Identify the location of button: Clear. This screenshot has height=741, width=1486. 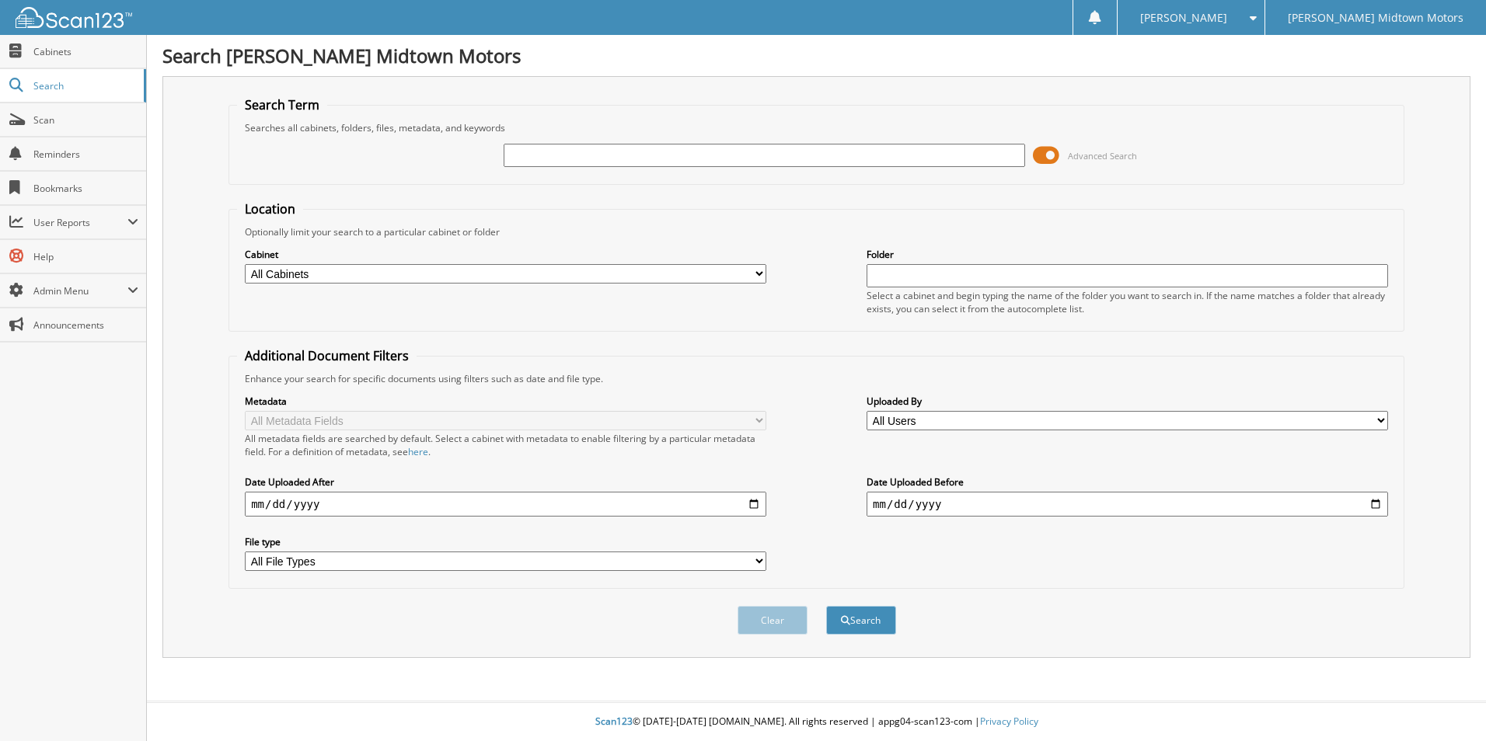
(772, 620).